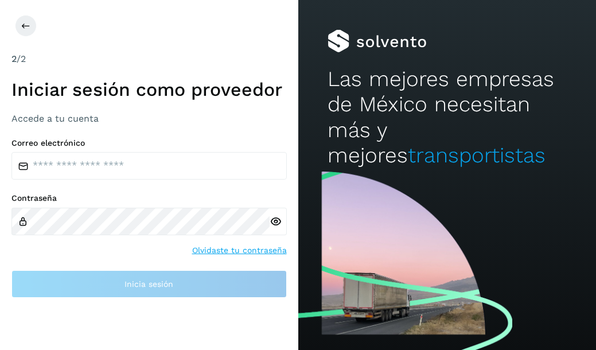 The width and height of the screenshot is (596, 350). What do you see at coordinates (149, 284) in the screenshot?
I see `span: Inicia sesión` at bounding box center [149, 284].